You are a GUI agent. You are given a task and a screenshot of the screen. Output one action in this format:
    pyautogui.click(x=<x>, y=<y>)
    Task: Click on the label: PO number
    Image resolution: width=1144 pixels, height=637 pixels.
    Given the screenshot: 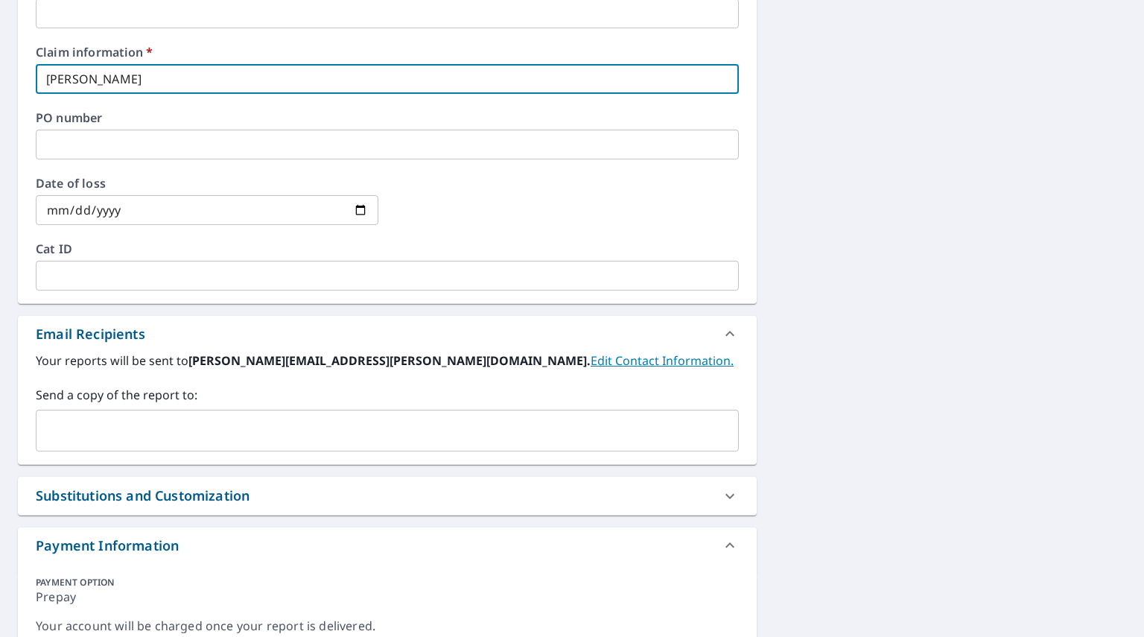 What is the action you would take?
    pyautogui.click(x=387, y=118)
    